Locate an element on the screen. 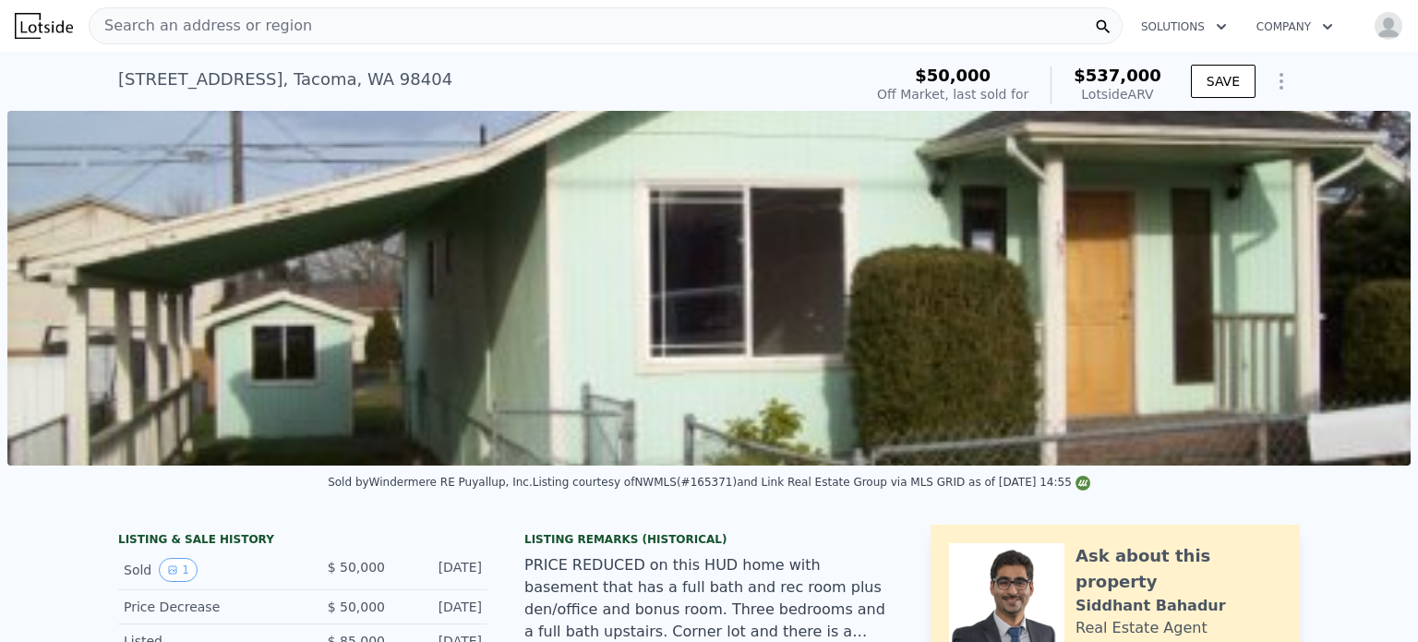 The height and width of the screenshot is (642, 1418). button: Show Options is located at coordinates (1282, 81).